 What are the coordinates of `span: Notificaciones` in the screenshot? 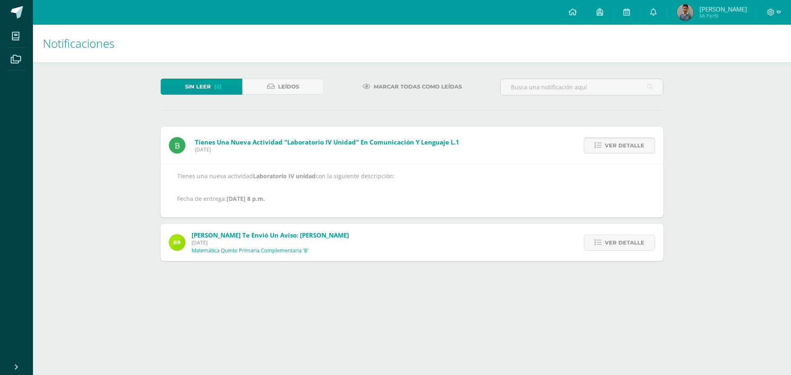 It's located at (79, 43).